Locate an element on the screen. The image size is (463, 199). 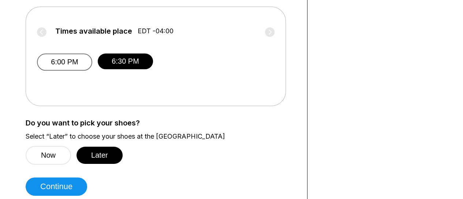
span: EDT -04:00 is located at coordinates (156, 31).